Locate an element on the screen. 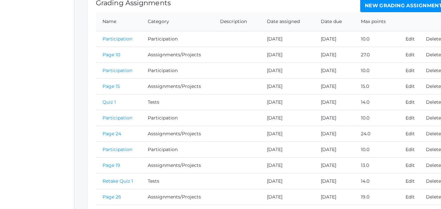 This screenshot has height=209, width=441. a: Page 19 is located at coordinates (111, 165).